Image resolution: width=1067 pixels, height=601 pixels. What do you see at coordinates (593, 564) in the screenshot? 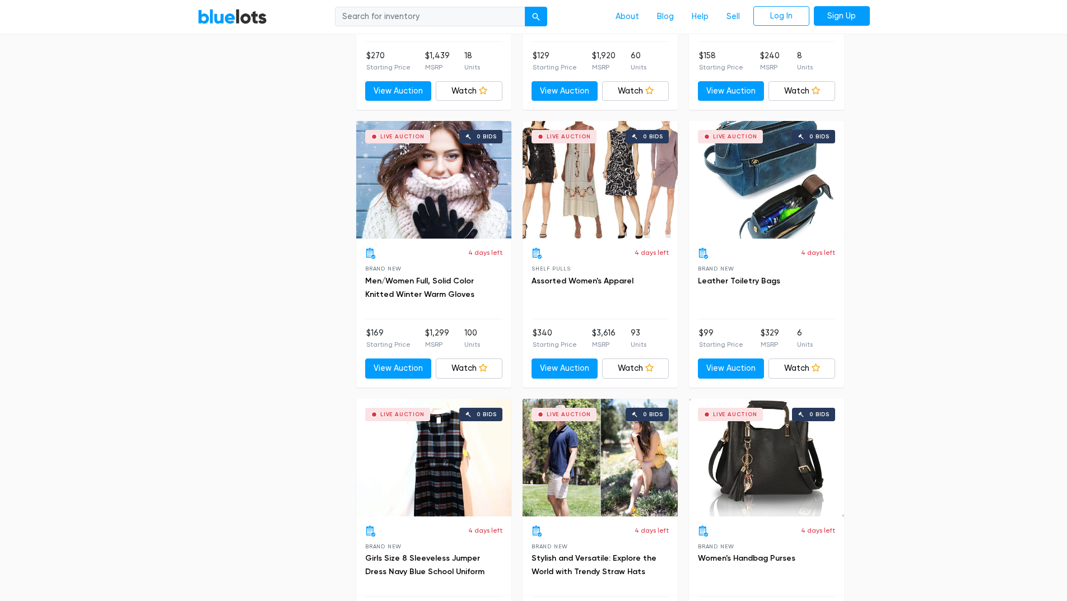
I see `a: Stylish and Versatile: Explore the World with Trendy Straw Hats` at bounding box center [593, 564].